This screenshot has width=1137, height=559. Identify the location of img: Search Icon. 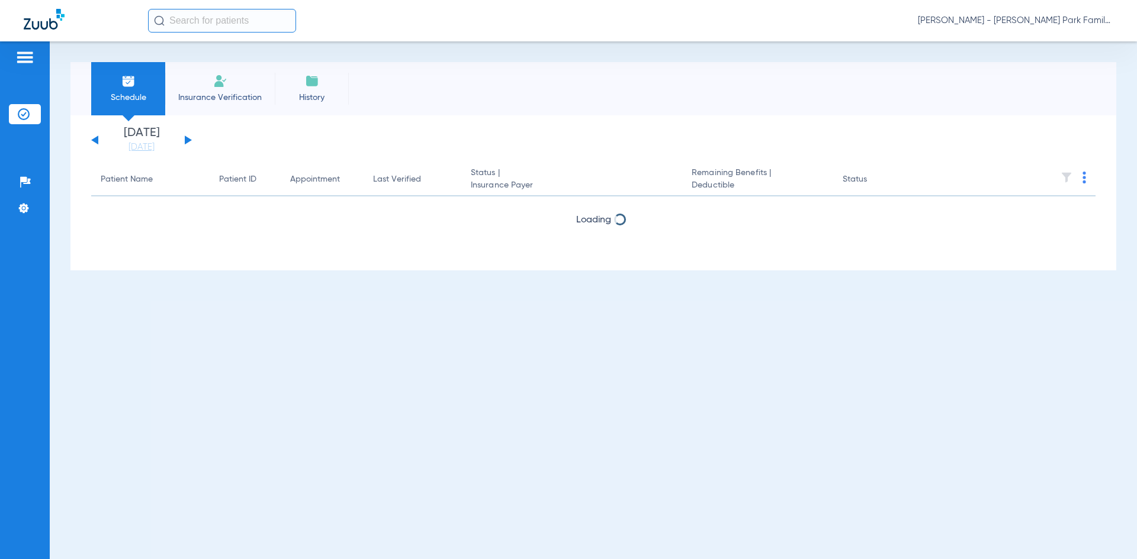
(159, 21).